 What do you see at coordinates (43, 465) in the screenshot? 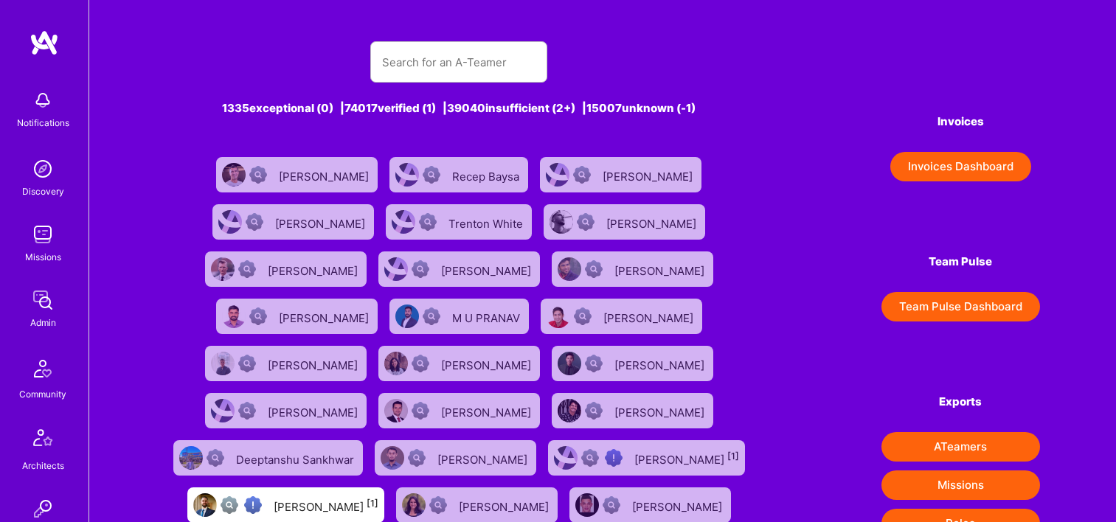
I see `div: Architects` at bounding box center [43, 465].